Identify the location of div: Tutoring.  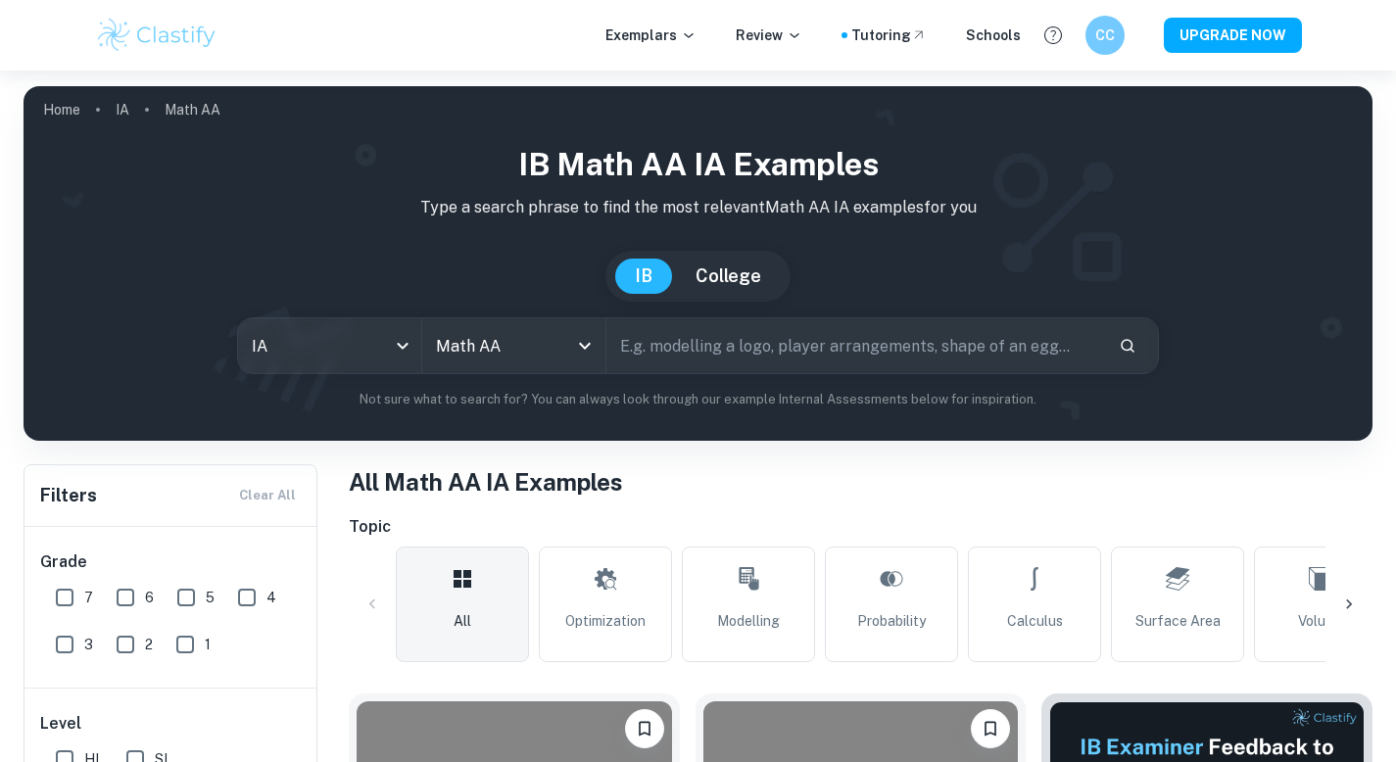
(889, 35).